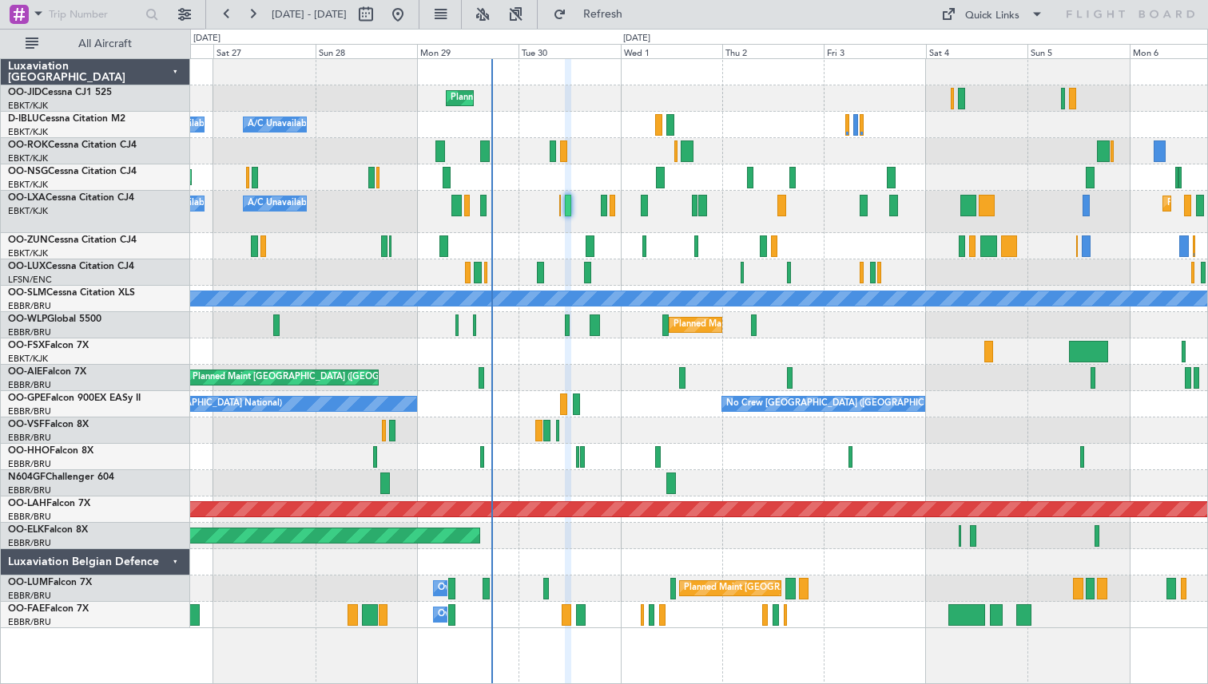 The height and width of the screenshot is (684, 1208). What do you see at coordinates (28, 583) in the screenshot?
I see `span: OO-LUM` at bounding box center [28, 583].